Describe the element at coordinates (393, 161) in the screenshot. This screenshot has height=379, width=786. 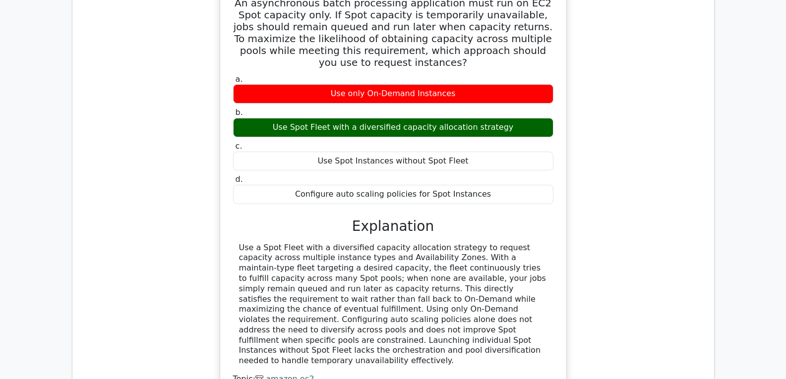
I see `div: Use Spot Instances without Spot Fleet` at that location.